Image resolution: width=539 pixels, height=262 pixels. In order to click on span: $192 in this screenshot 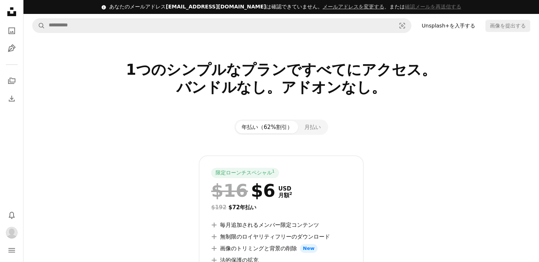, I will do `click(219, 208)`.